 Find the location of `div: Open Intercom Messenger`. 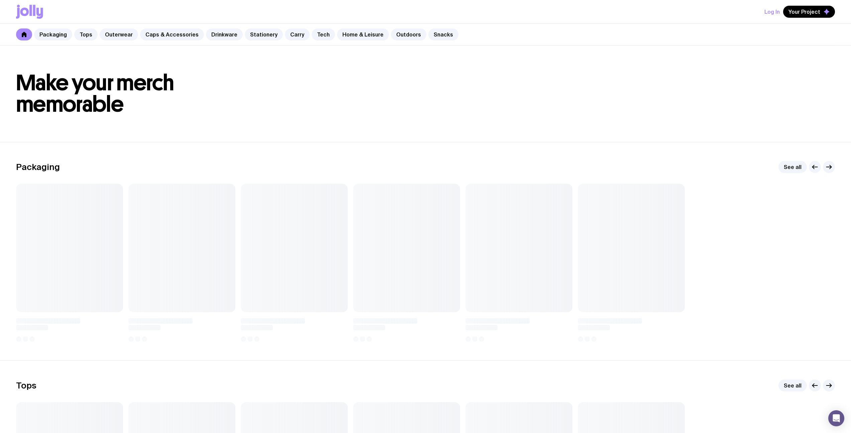

div: Open Intercom Messenger is located at coordinates (836, 418).